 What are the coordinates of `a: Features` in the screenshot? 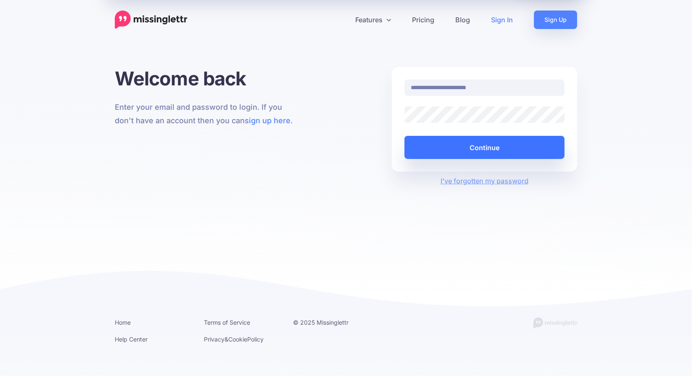 It's located at (373, 20).